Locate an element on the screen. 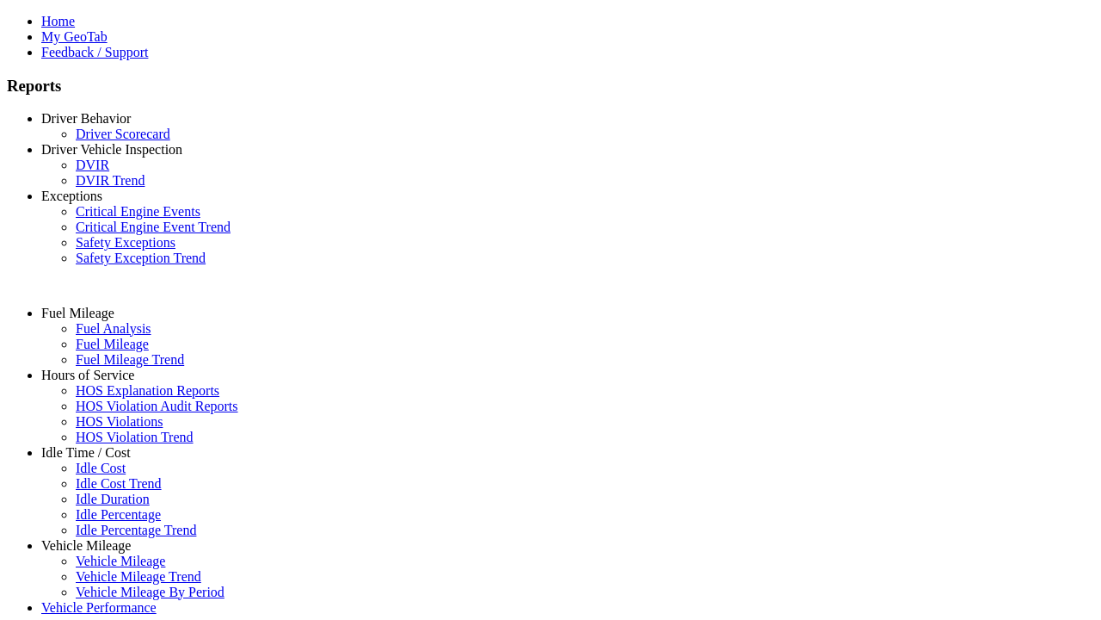 This screenshot has height=620, width=1101. a: Fuel Mileage Trend is located at coordinates (130, 359).